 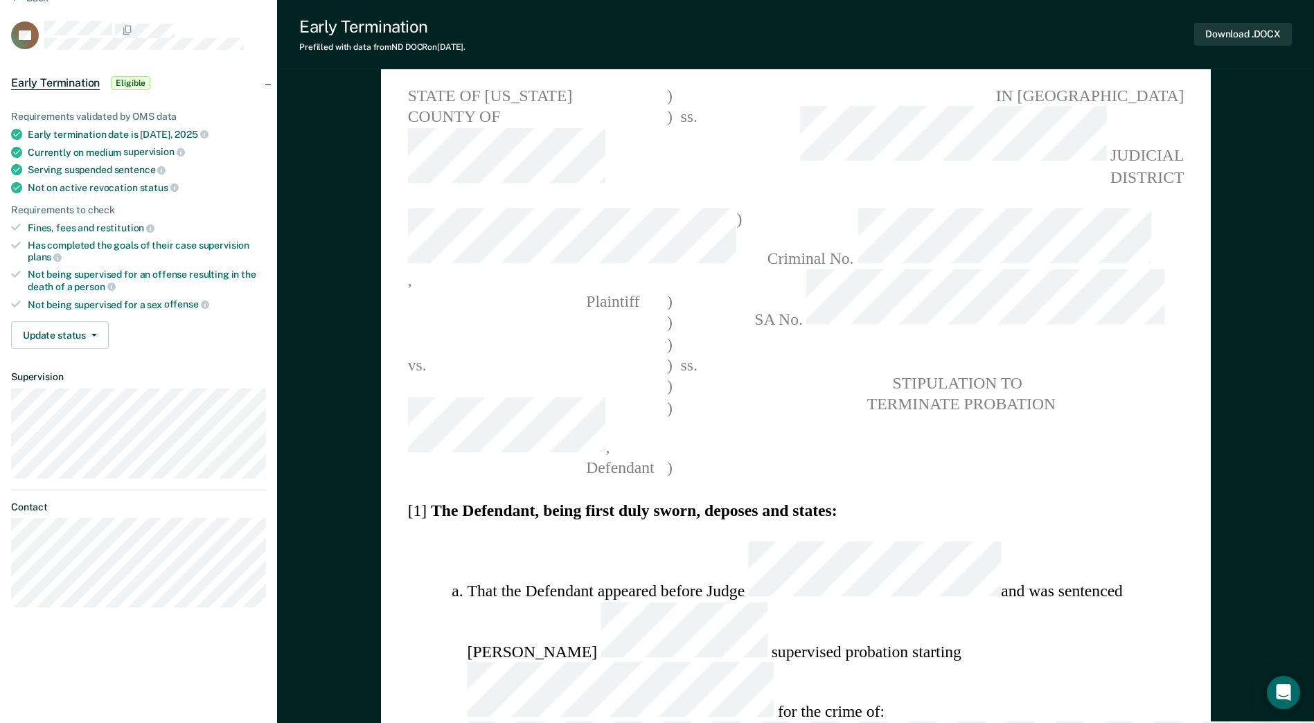 What do you see at coordinates (130, 83) in the screenshot?
I see `span: Eligible` at bounding box center [130, 83].